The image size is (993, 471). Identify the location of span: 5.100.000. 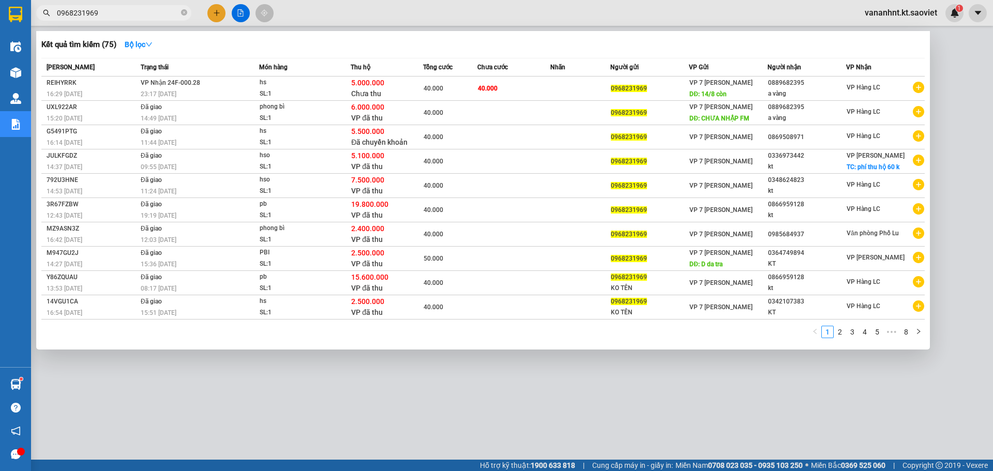
(368, 156).